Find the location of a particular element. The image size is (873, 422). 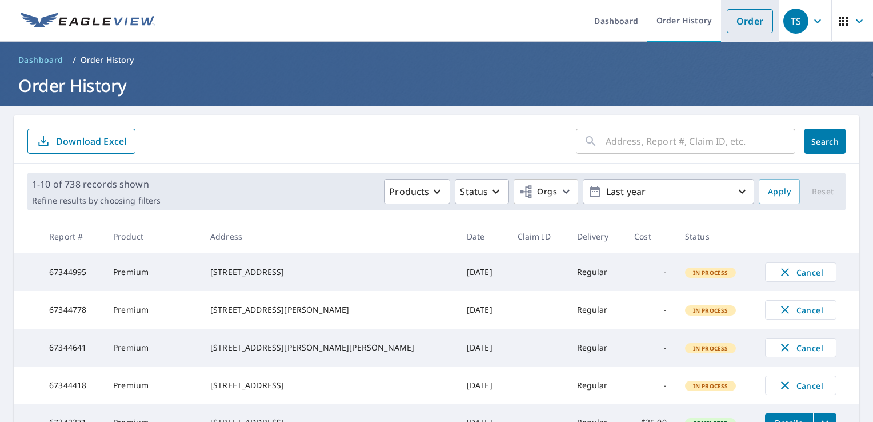

span: Dashboard is located at coordinates (41, 60).